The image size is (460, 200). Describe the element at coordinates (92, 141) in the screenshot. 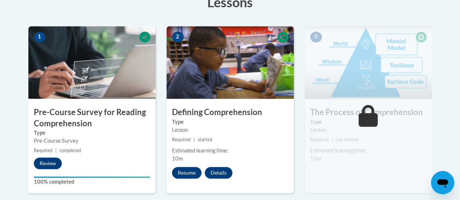

I see `div: Pre-Course Survey` at that location.